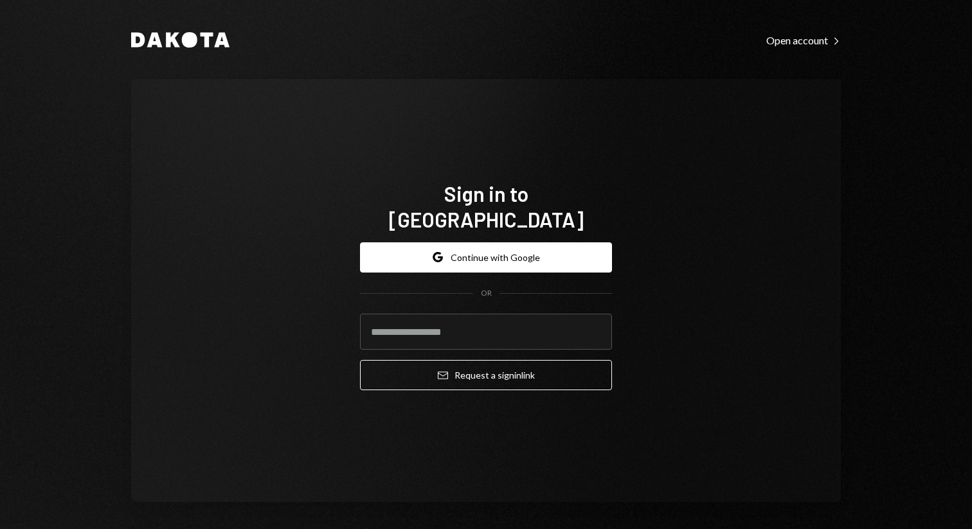  Describe the element at coordinates (486, 375) in the screenshot. I see `button: Request a signinlink` at that location.